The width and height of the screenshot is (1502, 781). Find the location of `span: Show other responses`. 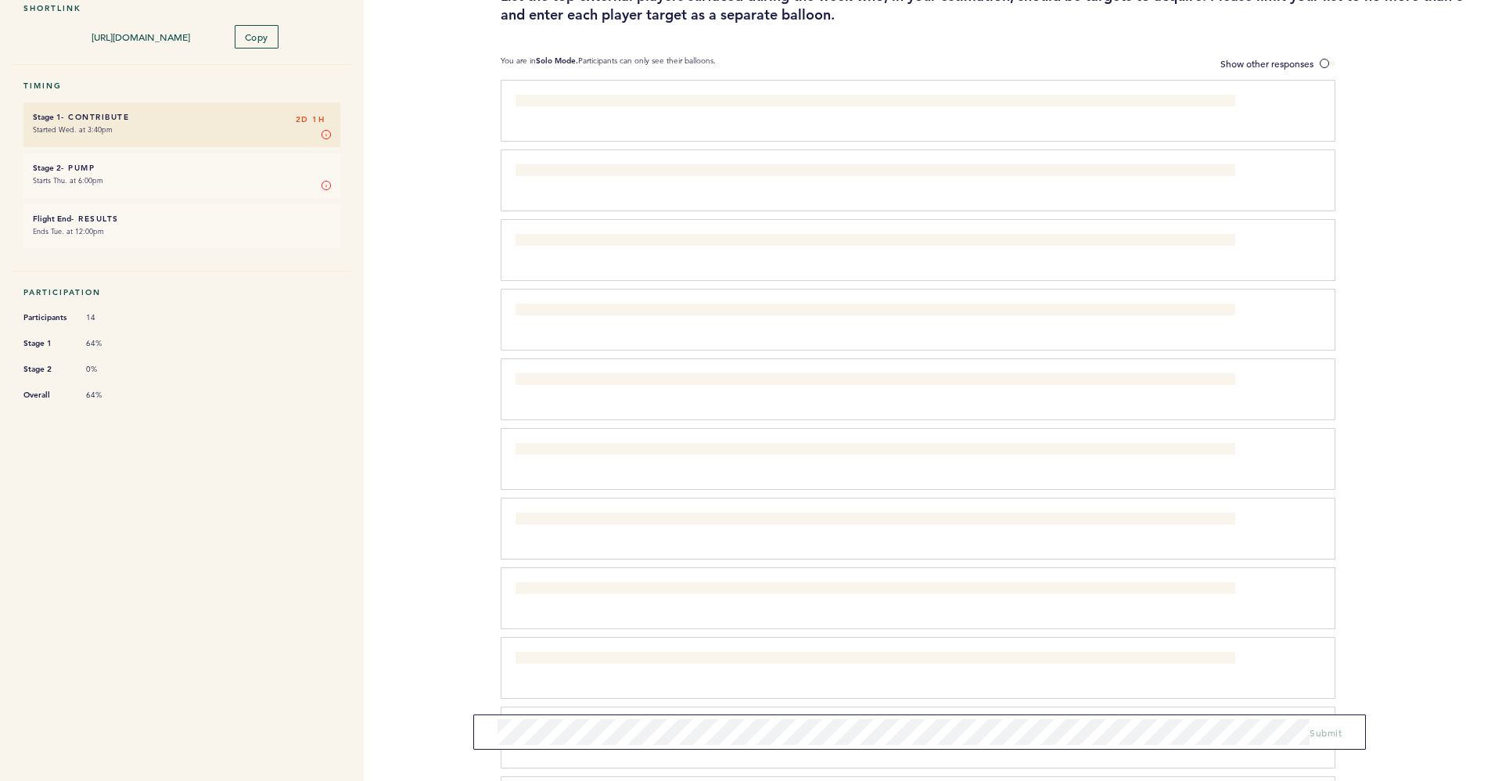

span: Show other responses is located at coordinates (1267, 63).